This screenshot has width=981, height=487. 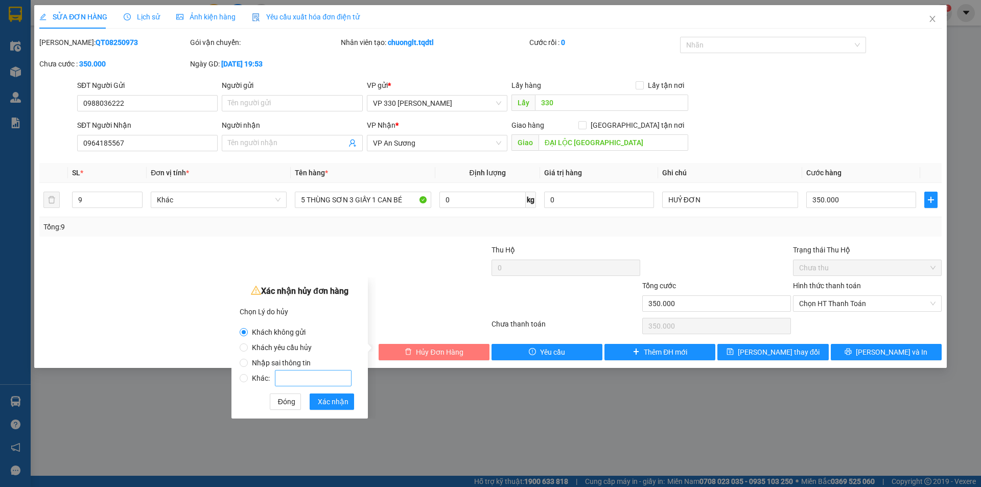 I want to click on input: Khác:, so click(x=313, y=378).